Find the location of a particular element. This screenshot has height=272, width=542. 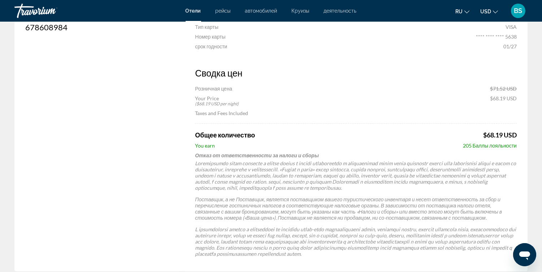

span: Your Price is located at coordinates (207, 98).